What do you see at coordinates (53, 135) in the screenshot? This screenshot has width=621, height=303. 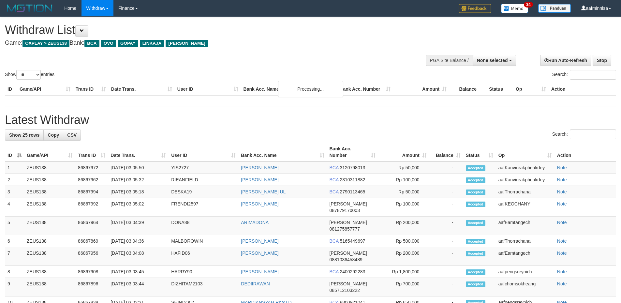 I see `span: Copy` at bounding box center [53, 135].